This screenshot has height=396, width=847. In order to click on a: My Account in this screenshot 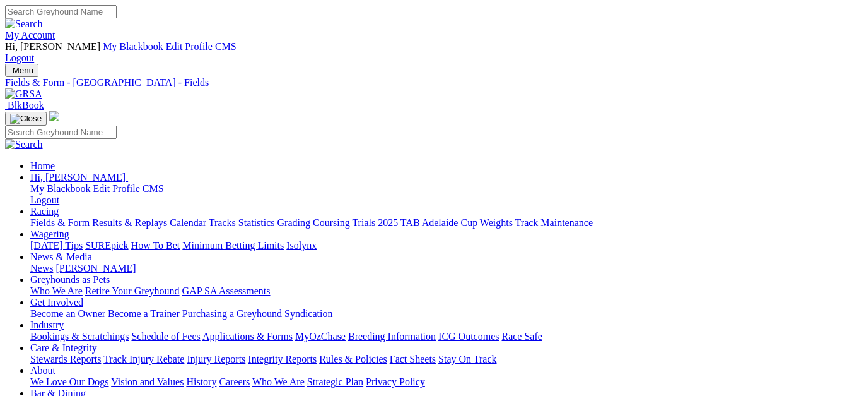, I will do `click(30, 35)`.